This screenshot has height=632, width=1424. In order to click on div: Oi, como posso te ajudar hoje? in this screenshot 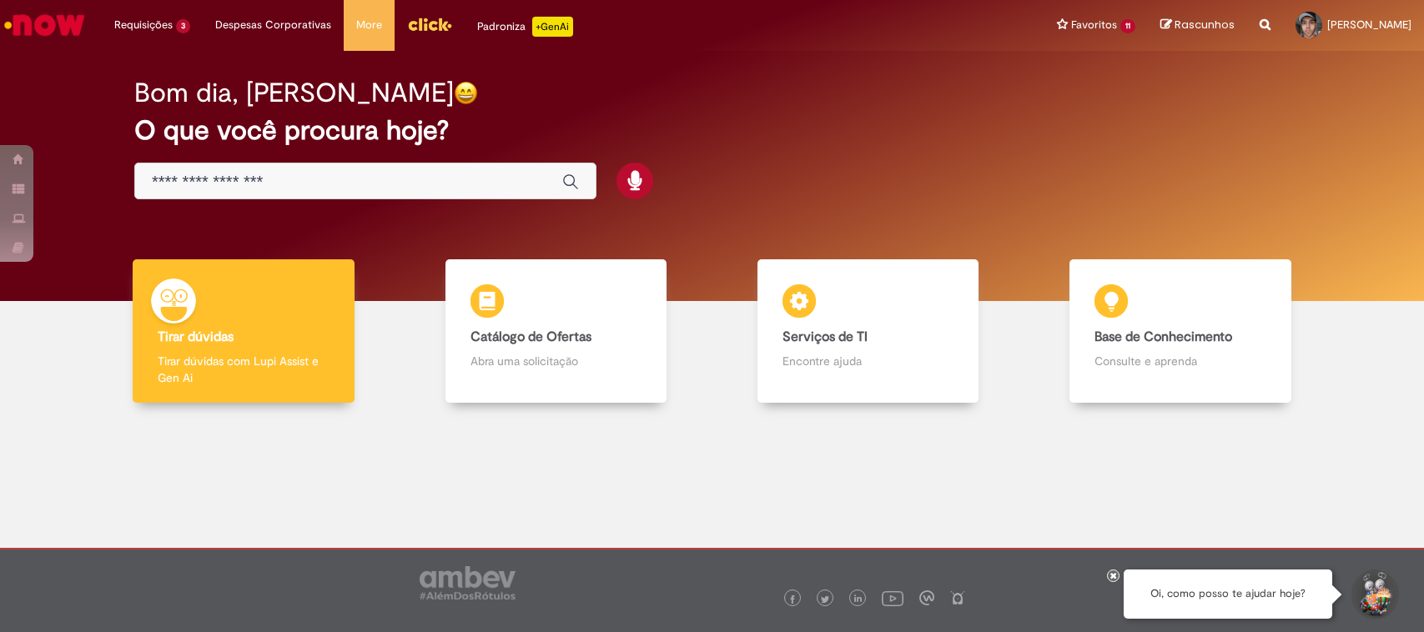, I will do `click(1228, 594)`.